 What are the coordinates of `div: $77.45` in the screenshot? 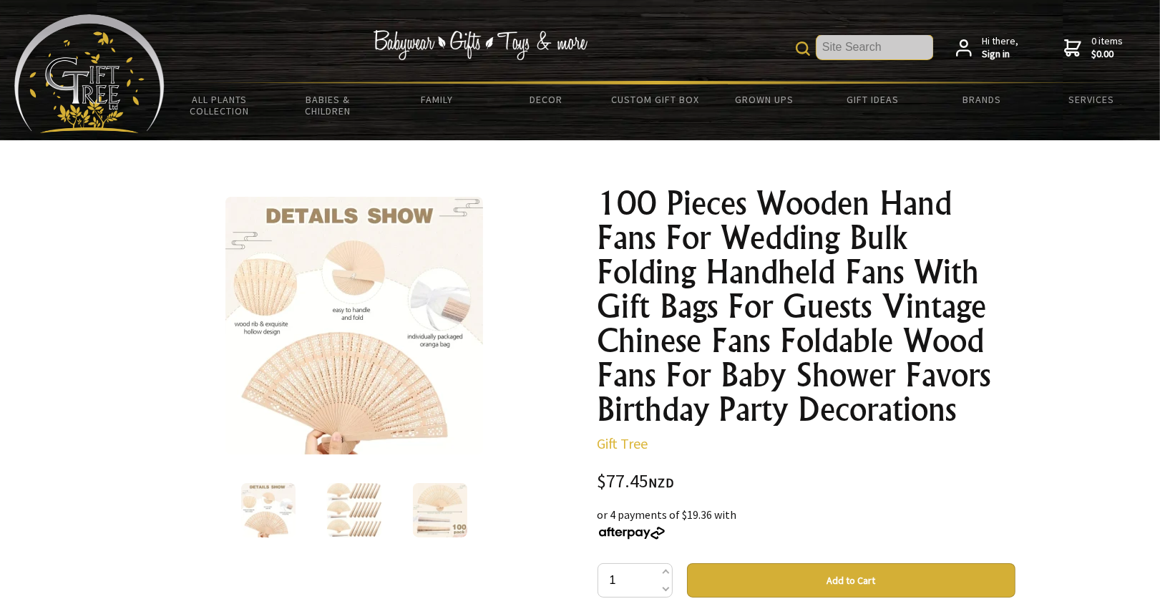 It's located at (806, 482).